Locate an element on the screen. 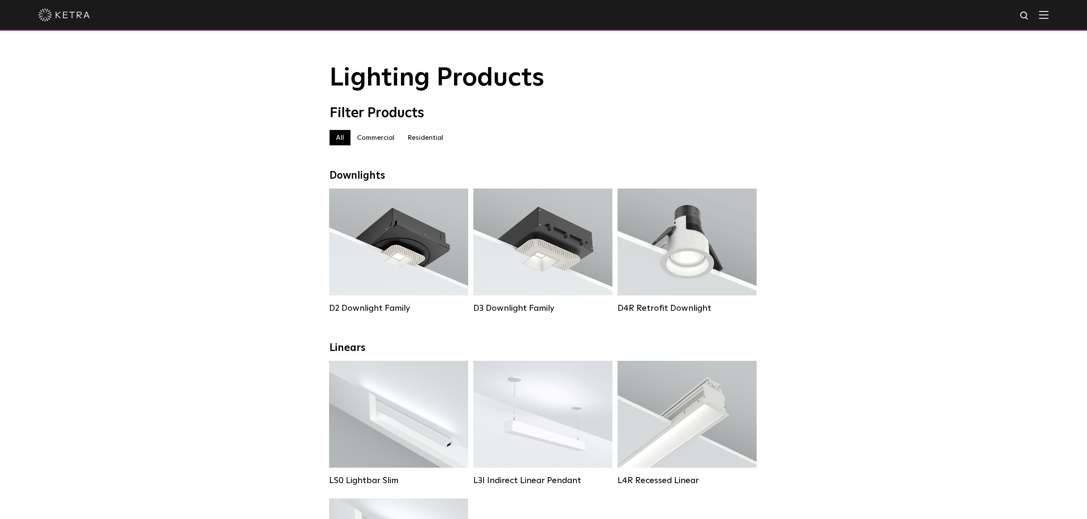 This screenshot has width=1087, height=519. div: Linears is located at coordinates (543, 348).